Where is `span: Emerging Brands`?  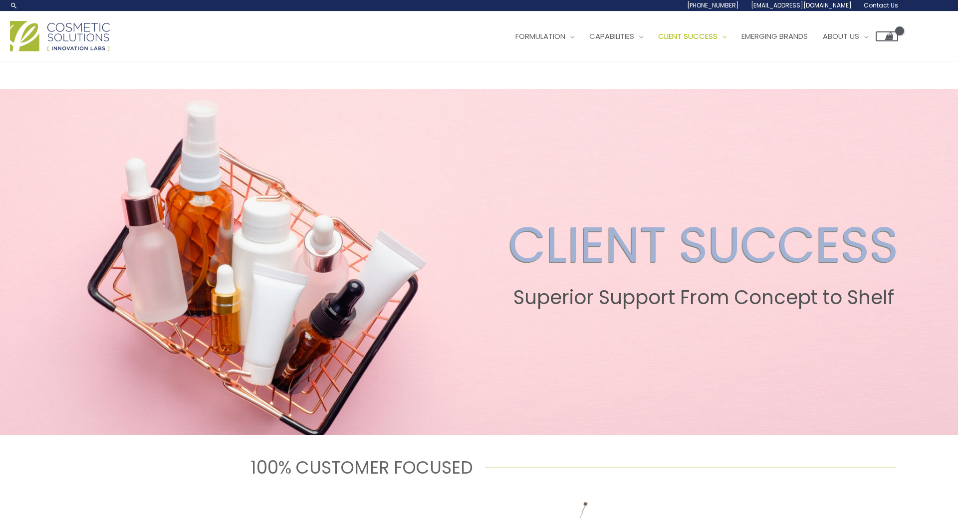
span: Emerging Brands is located at coordinates (774, 36).